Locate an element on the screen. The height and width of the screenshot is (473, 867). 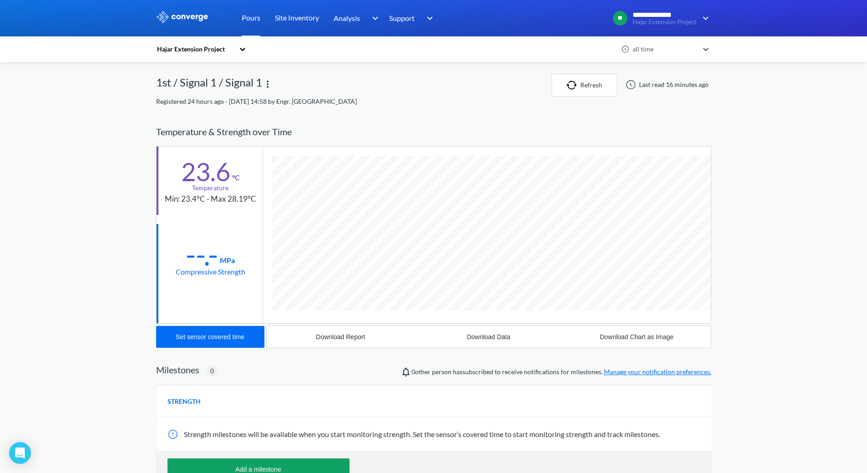
span: 0 other is located at coordinates (421, 371).